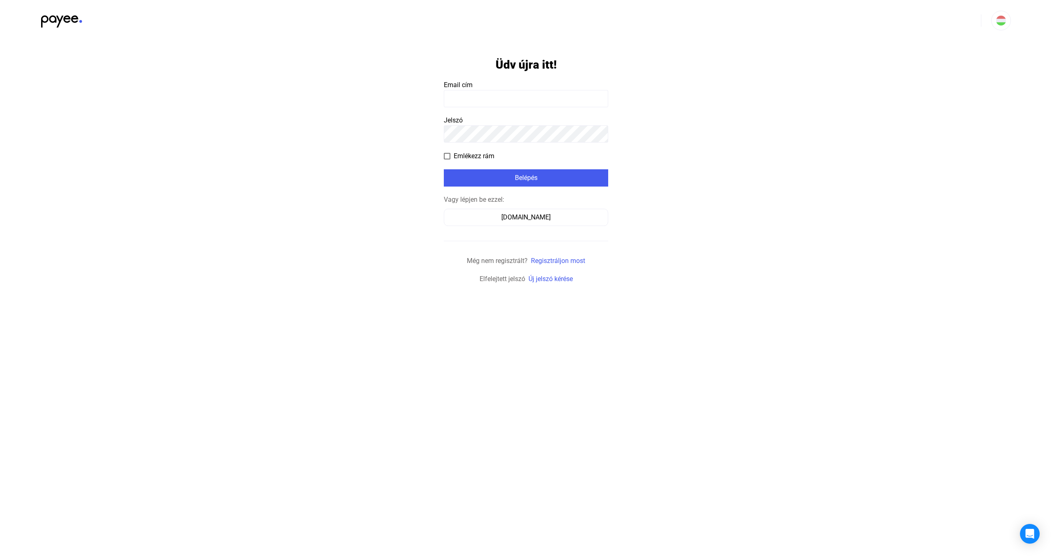  What do you see at coordinates (558, 261) in the screenshot?
I see `a: Regisztráljon most` at bounding box center [558, 261].